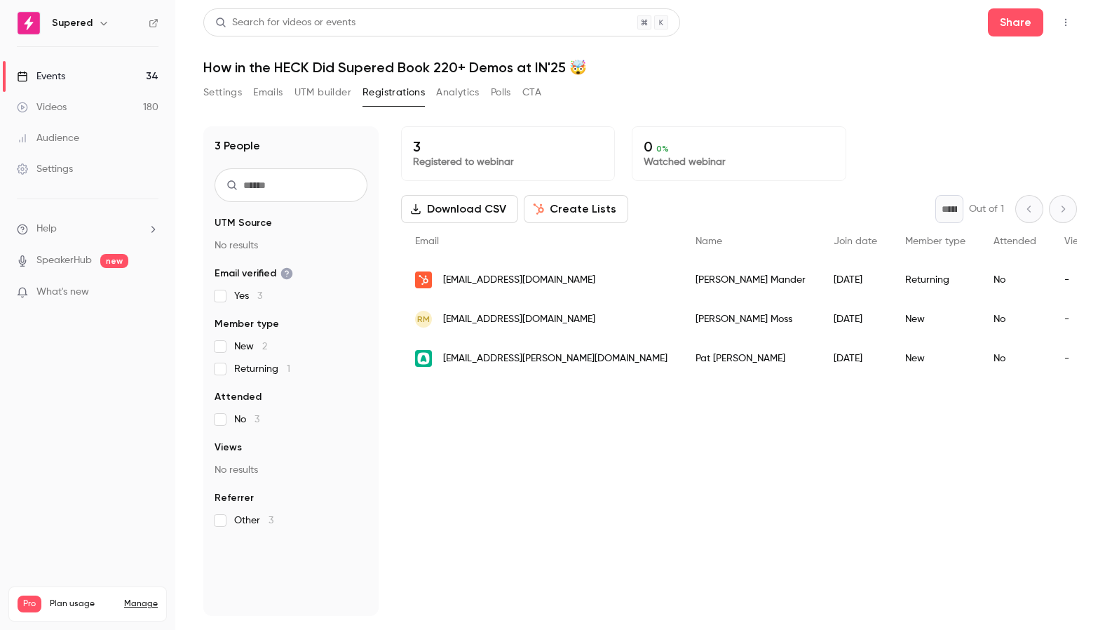 This screenshot has width=1105, height=630. I want to click on img: hubspot.com, so click(424, 280).